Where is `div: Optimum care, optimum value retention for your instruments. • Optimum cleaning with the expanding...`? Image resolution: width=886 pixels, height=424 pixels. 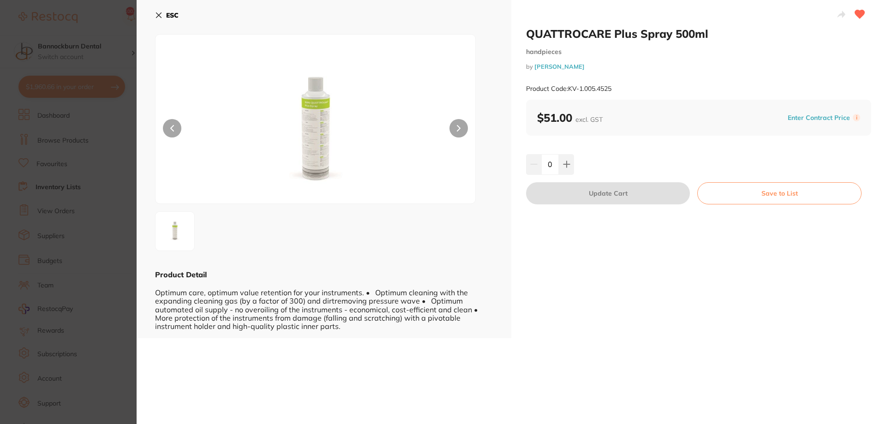 div: Optimum care, optimum value retention for your instruments. • Optimum cleaning with the expanding... is located at coordinates (324, 305).